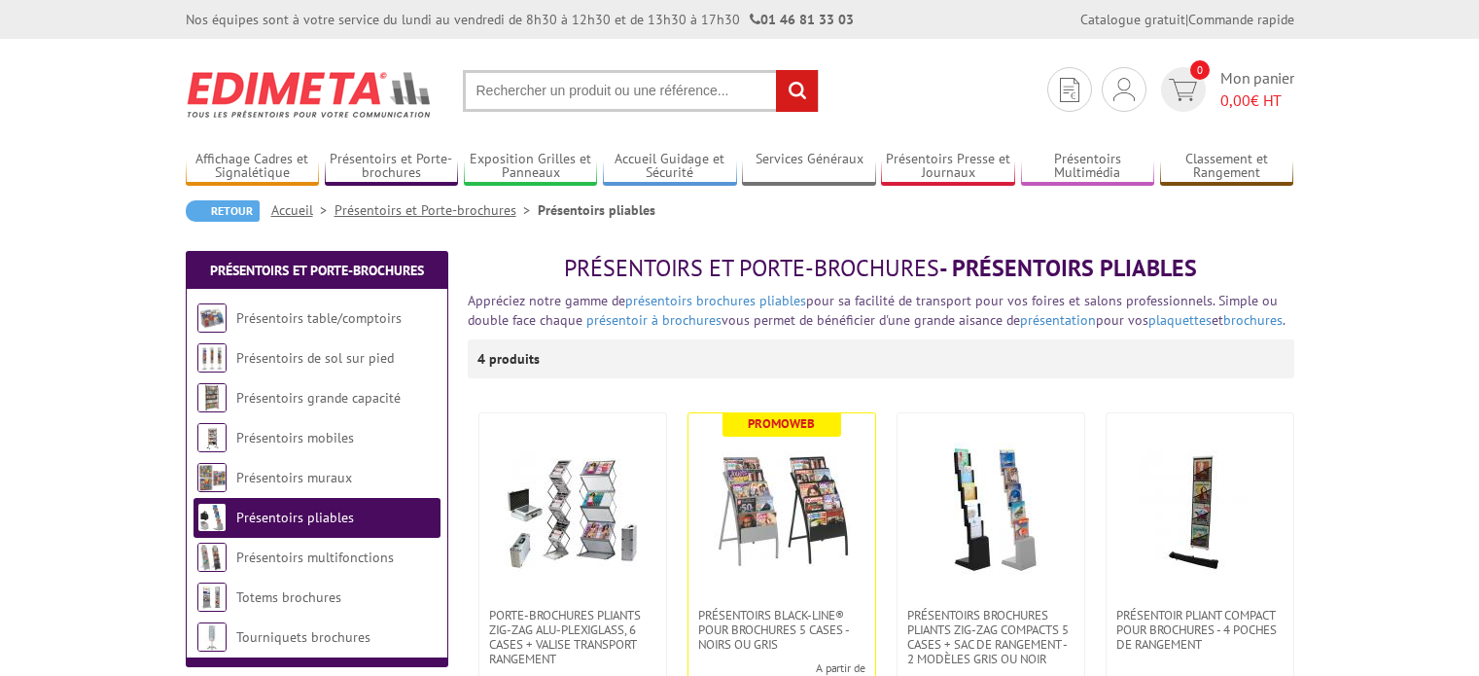 The image size is (1479, 676). I want to click on a: devis rapide 0 Mon panier 0,00€ HT, so click(1226, 89).